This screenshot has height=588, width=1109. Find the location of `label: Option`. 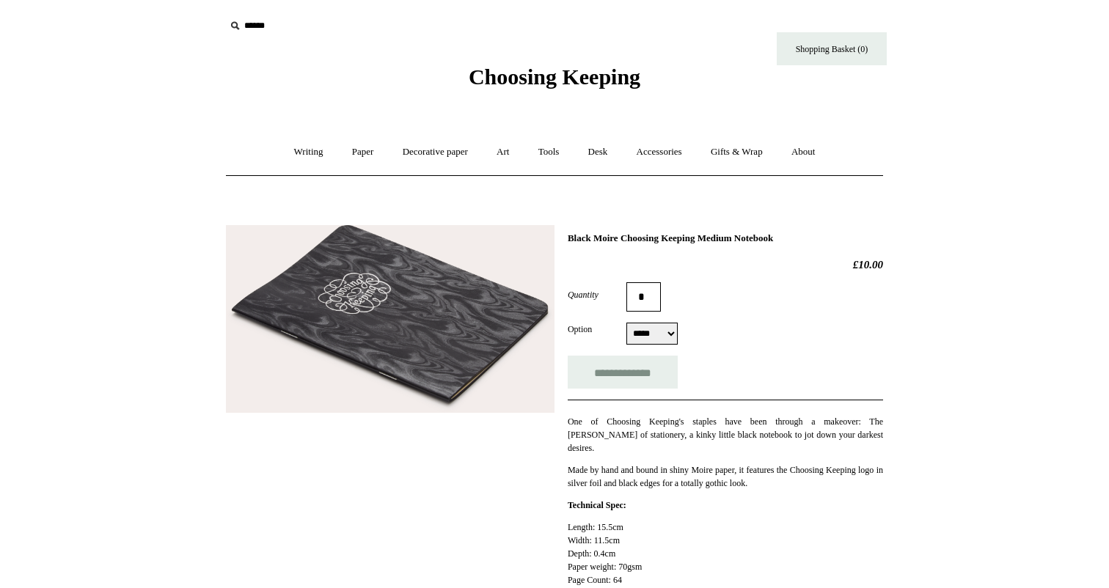

label: Option is located at coordinates (597, 329).